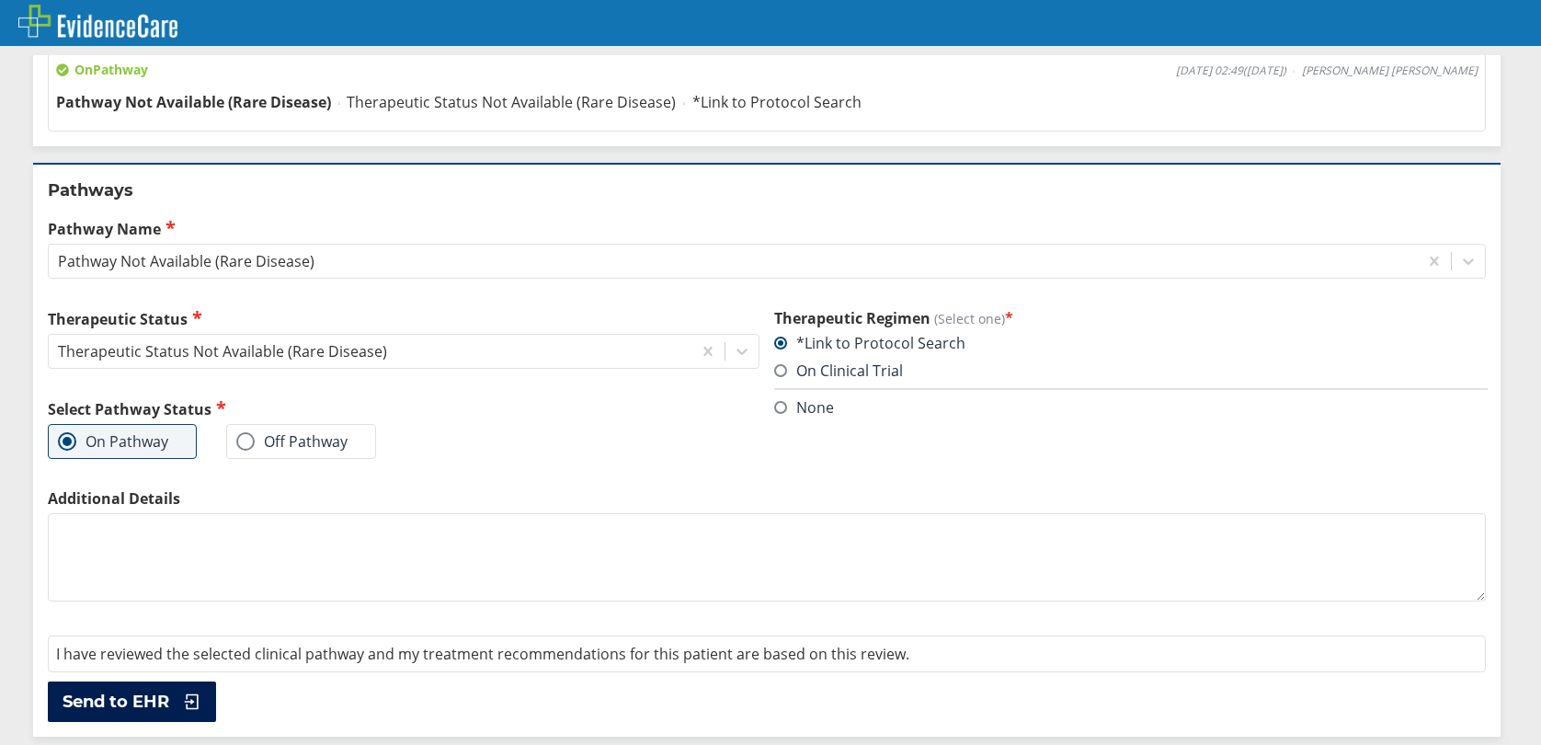  Describe the element at coordinates (102, 70) in the screenshot. I see `span: On Pathway` at that location.